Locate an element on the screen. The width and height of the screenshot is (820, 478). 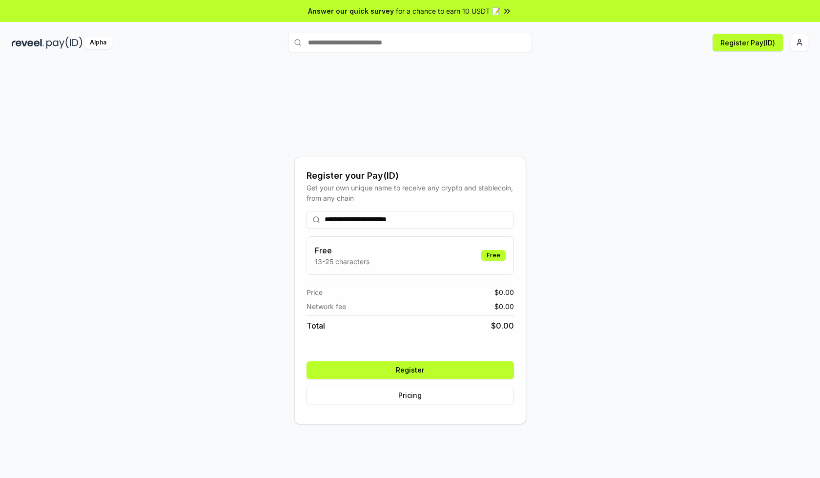
div: Register your Pay(ID) is located at coordinates (410, 176).